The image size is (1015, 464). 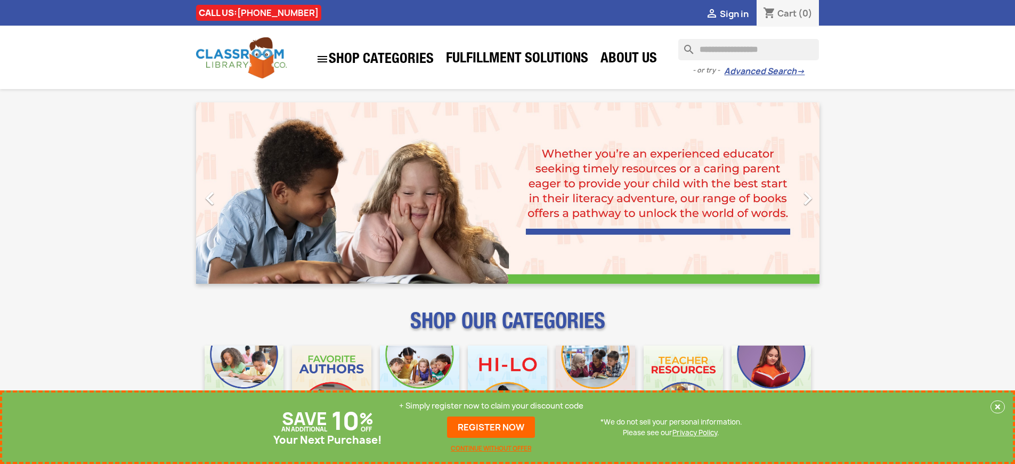 What do you see at coordinates (708, 70) in the screenshot?
I see `span: - or try -` at bounding box center [708, 70].